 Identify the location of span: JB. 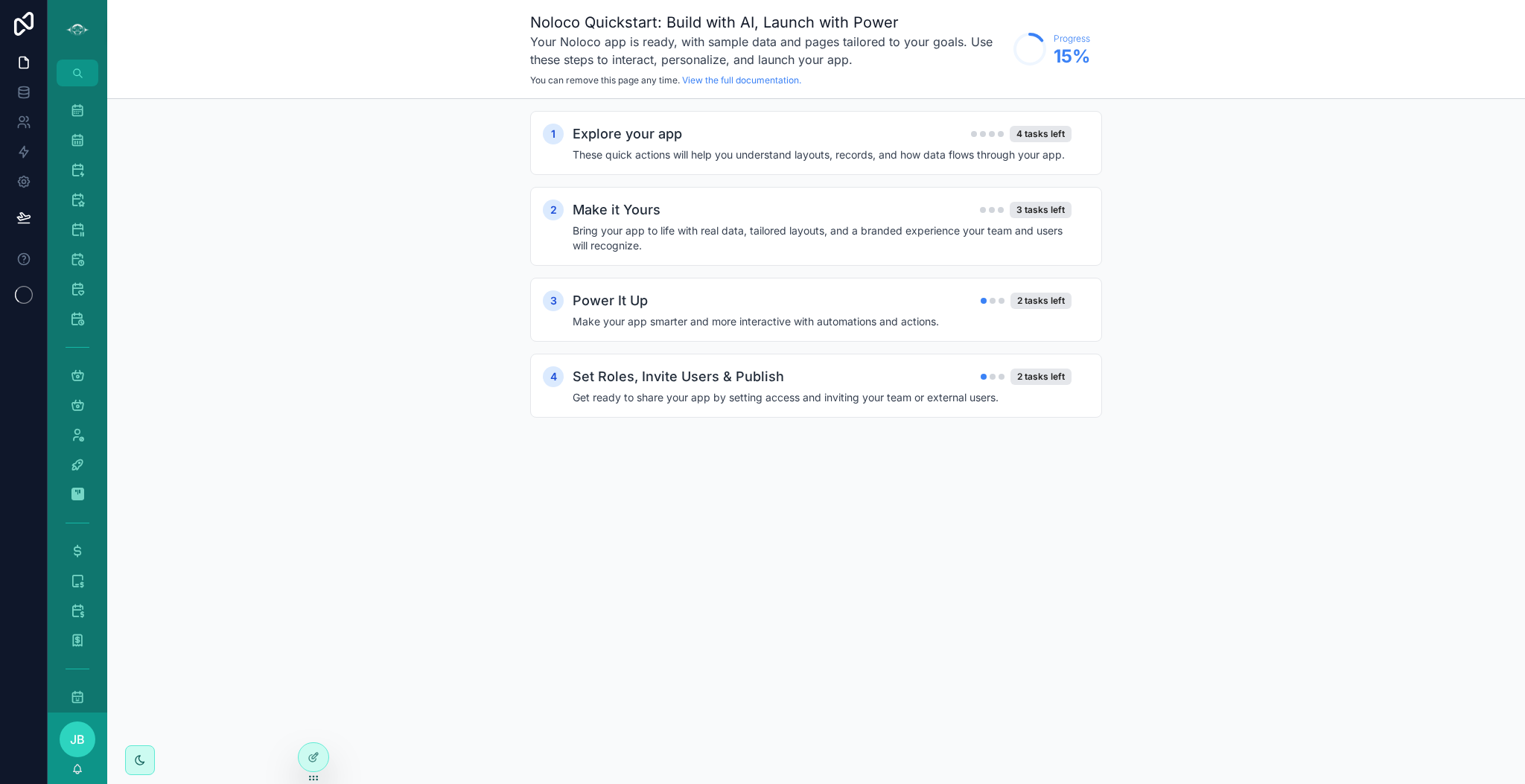
(77, 739).